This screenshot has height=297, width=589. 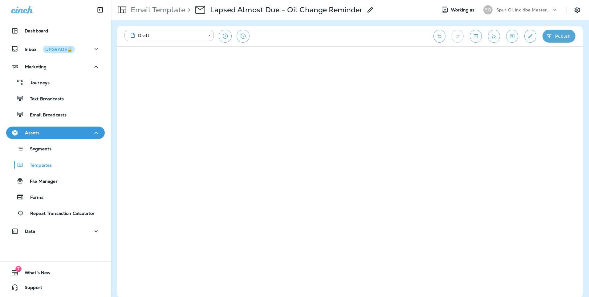 What do you see at coordinates (50, 49) in the screenshot?
I see `p: Inbox` at bounding box center [50, 49].